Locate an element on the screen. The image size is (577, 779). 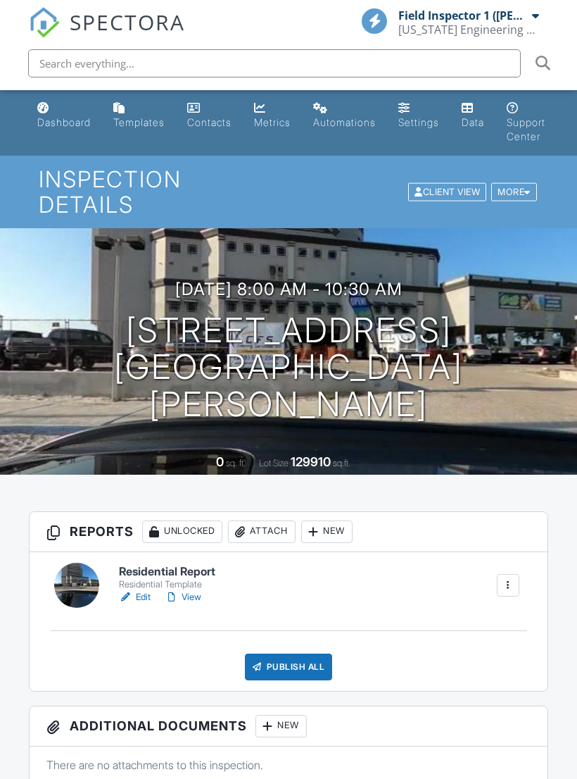
div: Settings is located at coordinates (419, 122).